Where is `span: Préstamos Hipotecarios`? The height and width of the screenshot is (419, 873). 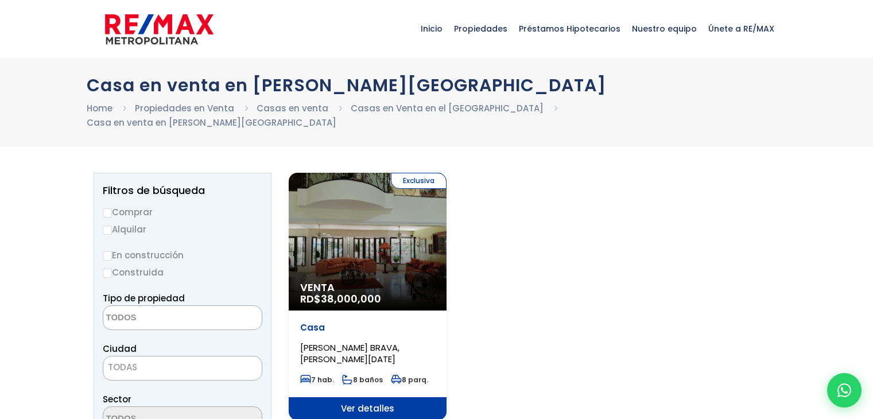
span: Préstamos Hipotecarios is located at coordinates (569, 29).